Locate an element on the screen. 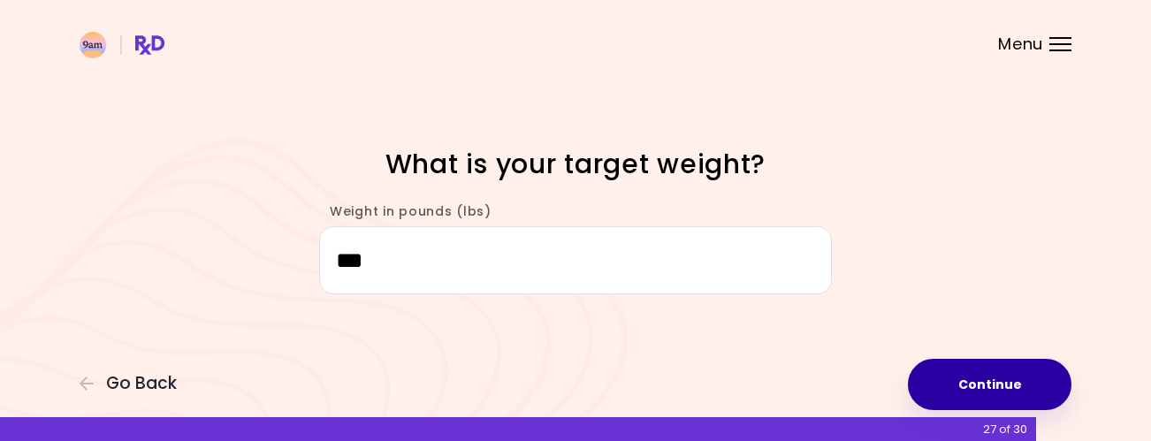 The image size is (1151, 441). label: Weight in pounds (lbs) is located at coordinates (405, 211).